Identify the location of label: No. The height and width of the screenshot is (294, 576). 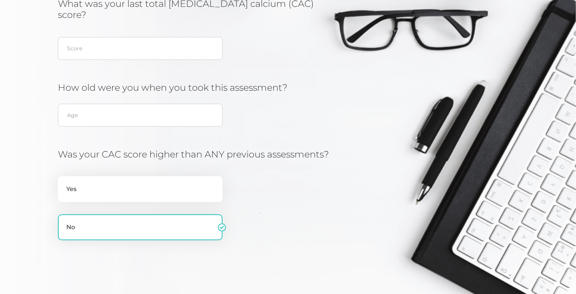
(140, 227).